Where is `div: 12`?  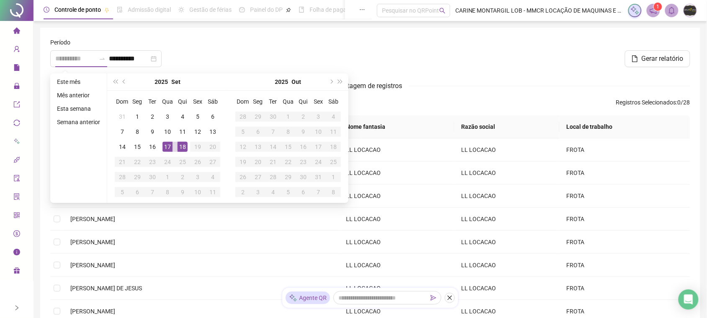
div: 12 is located at coordinates (198, 132).